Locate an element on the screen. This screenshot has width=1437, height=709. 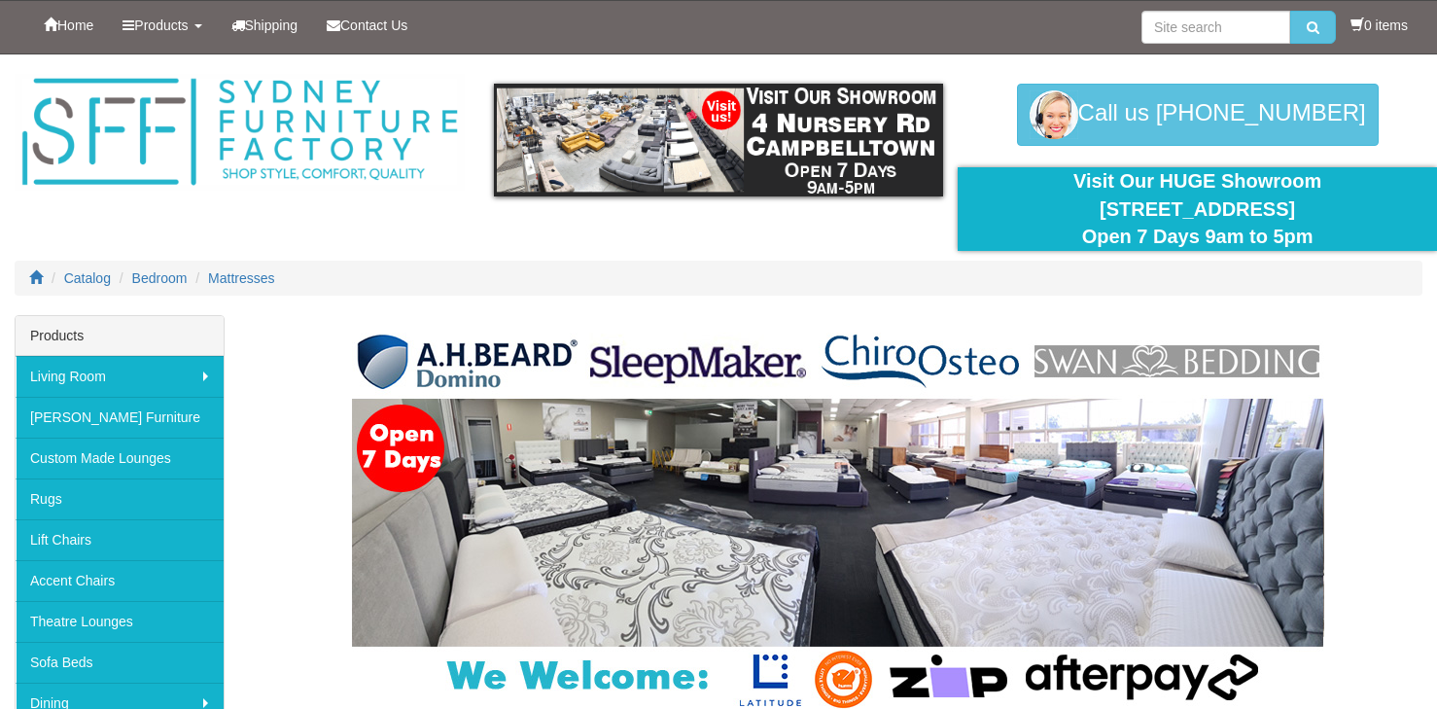
a: Lift Chairs is located at coordinates (120, 540).